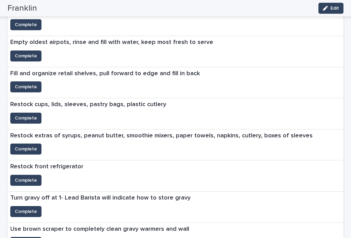  What do you see at coordinates (175, 113) in the screenshot?
I see `a: Restock cups, lids, sleeves, pastry bags, plastic cutleryComplete` at bounding box center [175, 113].